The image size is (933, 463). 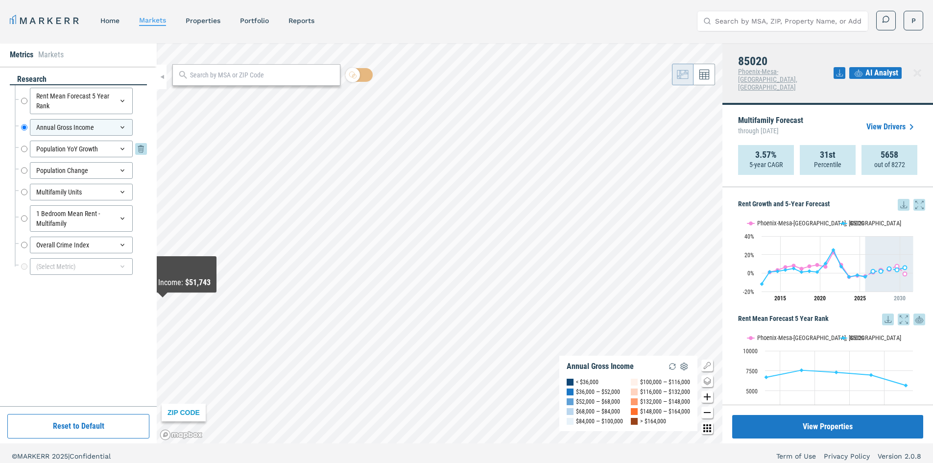 I want to click on a: View Properties, so click(x=827, y=426).